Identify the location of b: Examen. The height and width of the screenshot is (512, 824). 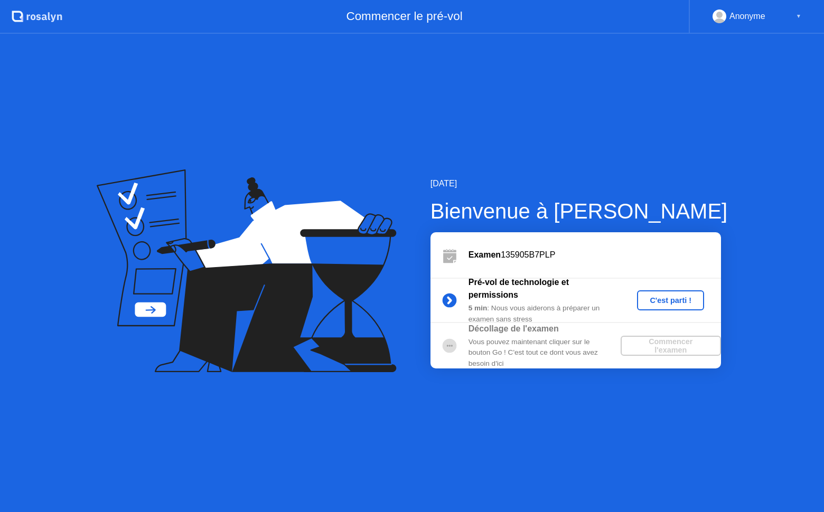
(484, 254).